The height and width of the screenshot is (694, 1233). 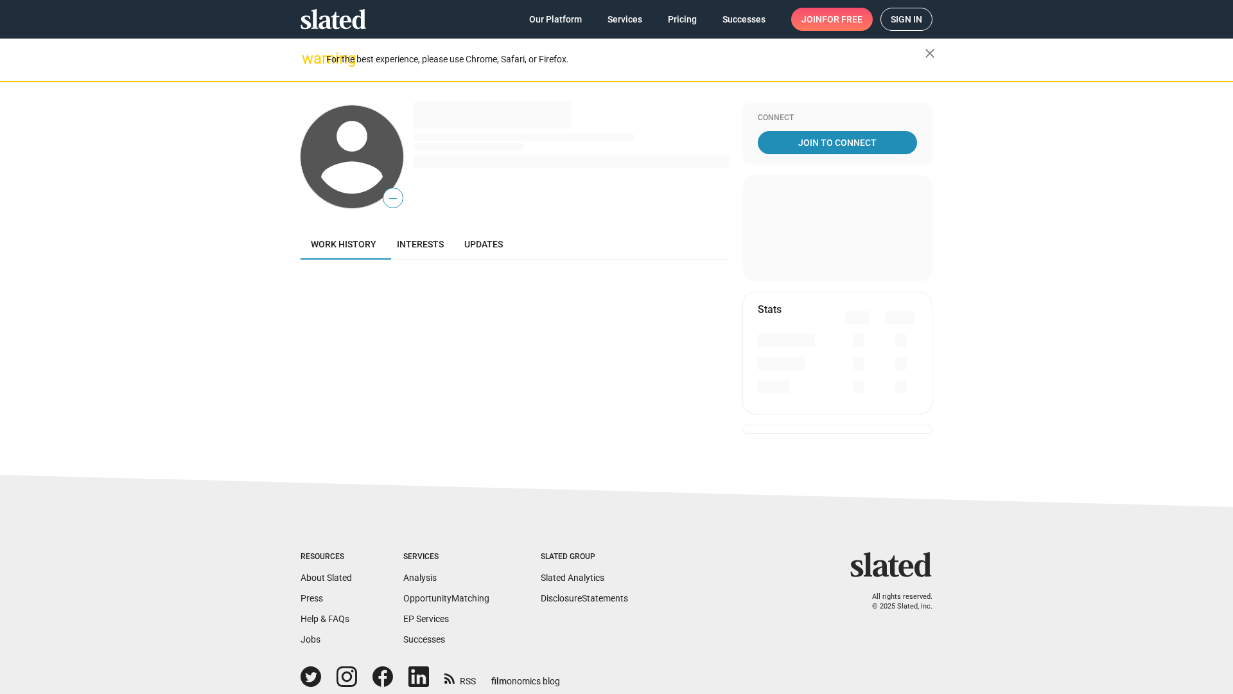 What do you see at coordinates (420, 244) in the screenshot?
I see `a: Interests` at bounding box center [420, 244].